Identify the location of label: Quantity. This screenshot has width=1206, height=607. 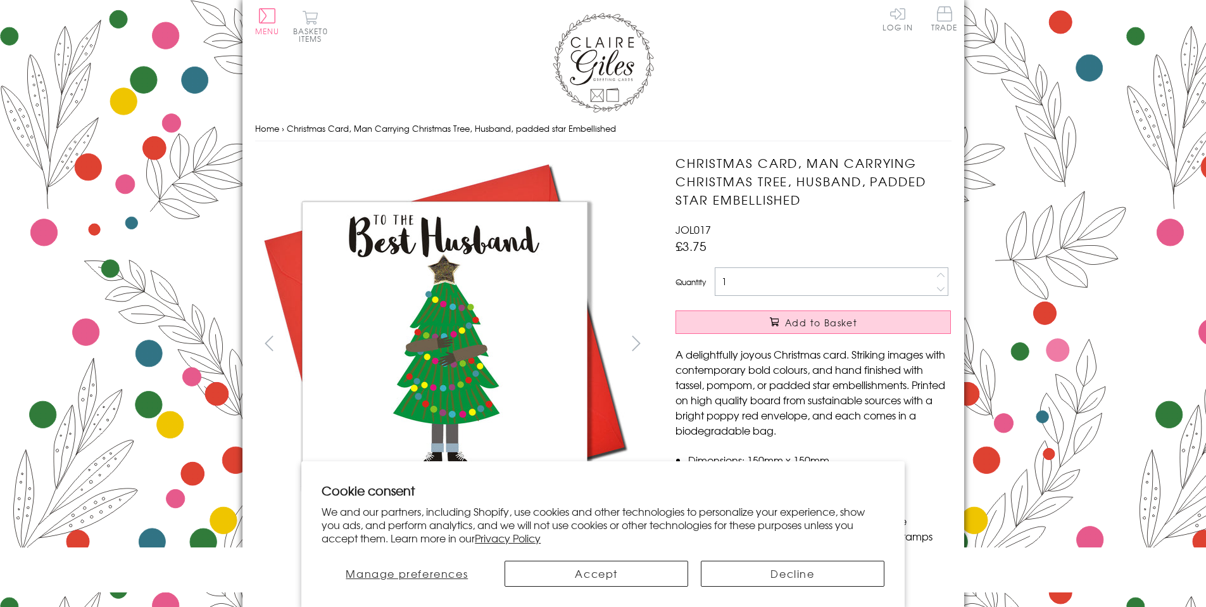
(691, 282).